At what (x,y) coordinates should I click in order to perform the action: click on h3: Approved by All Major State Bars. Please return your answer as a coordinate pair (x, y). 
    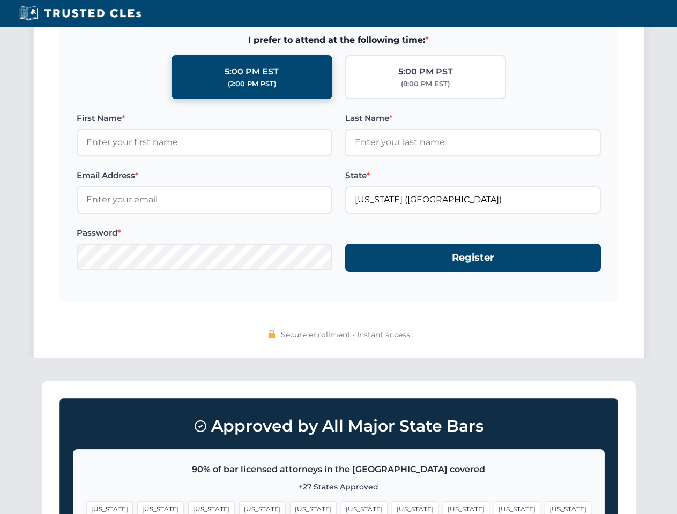
    Looking at the image, I should click on (339, 427).